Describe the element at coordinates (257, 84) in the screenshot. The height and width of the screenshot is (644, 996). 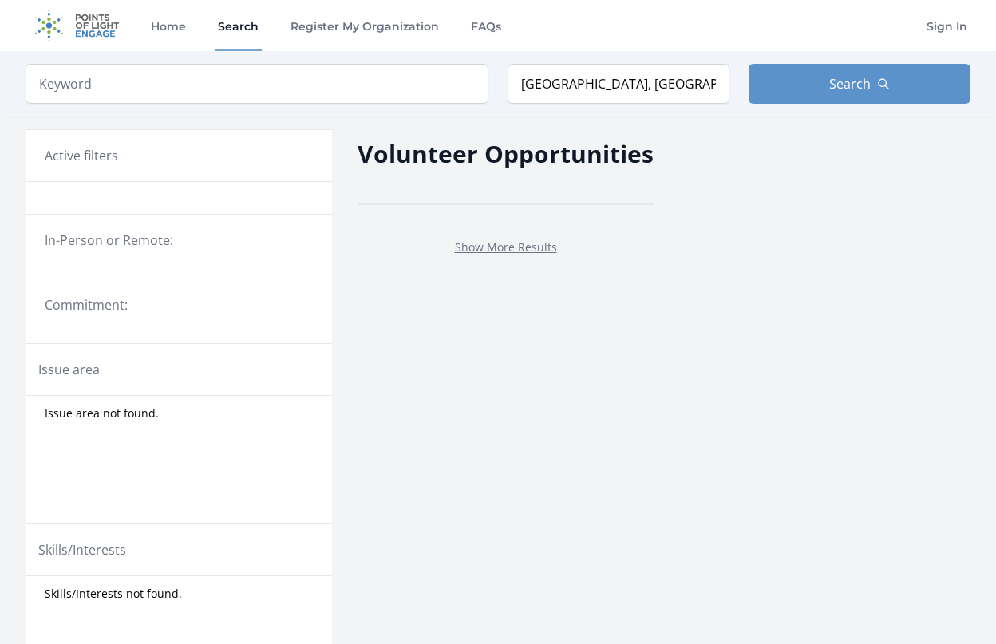
I see `input: Keyword` at that location.